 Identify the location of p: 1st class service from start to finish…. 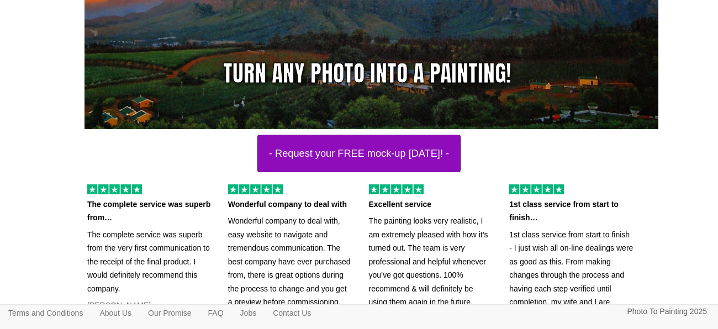
(571, 211).